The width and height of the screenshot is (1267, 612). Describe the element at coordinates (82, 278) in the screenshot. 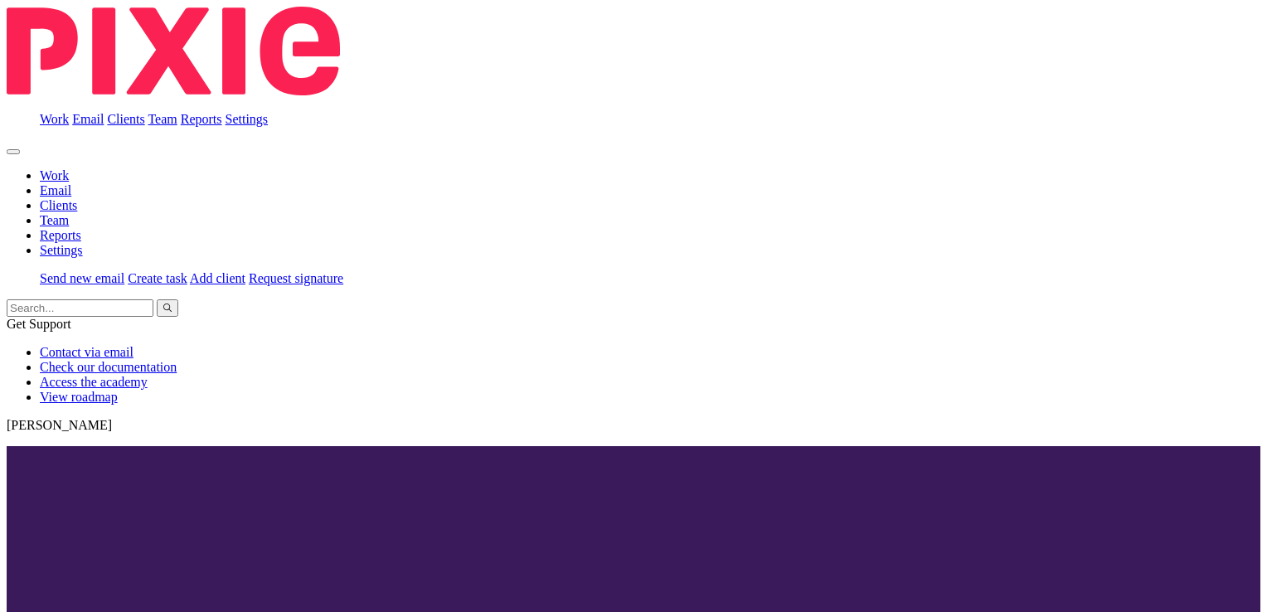

I see `a: Send new email` at that location.